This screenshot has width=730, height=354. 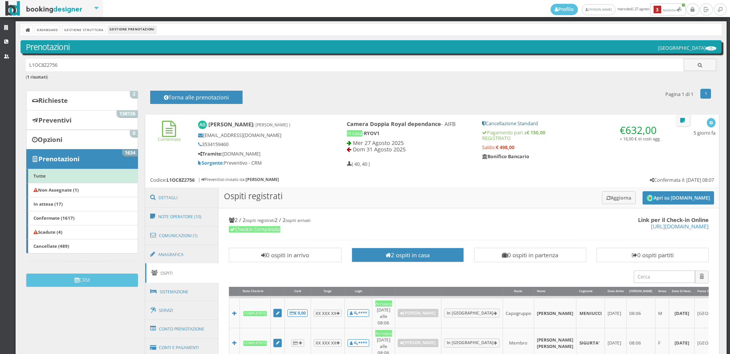 I want to click on b: 1 risultati, so click(x=37, y=77).